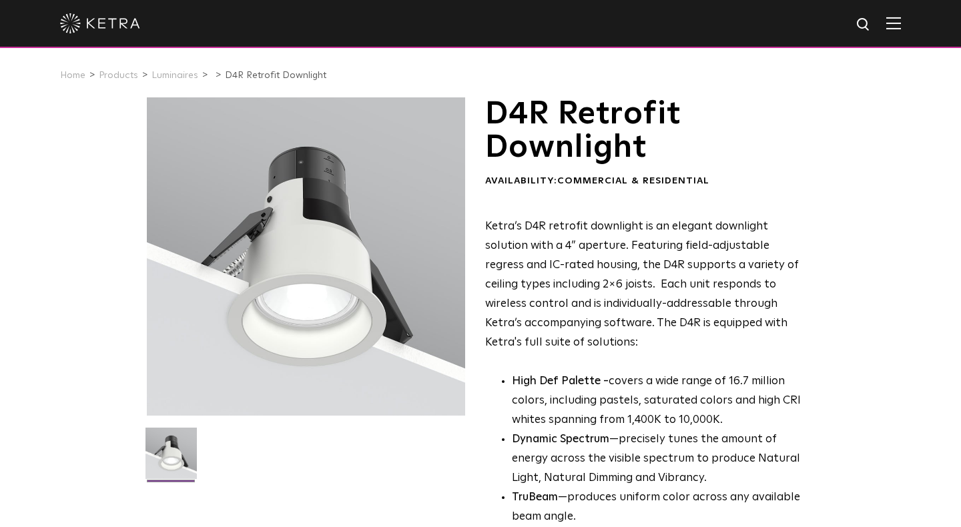 The image size is (961, 527). Describe the element at coordinates (661, 401) in the screenshot. I see `p: covers a wide range of 16.7 million colors, including pastels, saturated colors and high CRI whit...` at that location.